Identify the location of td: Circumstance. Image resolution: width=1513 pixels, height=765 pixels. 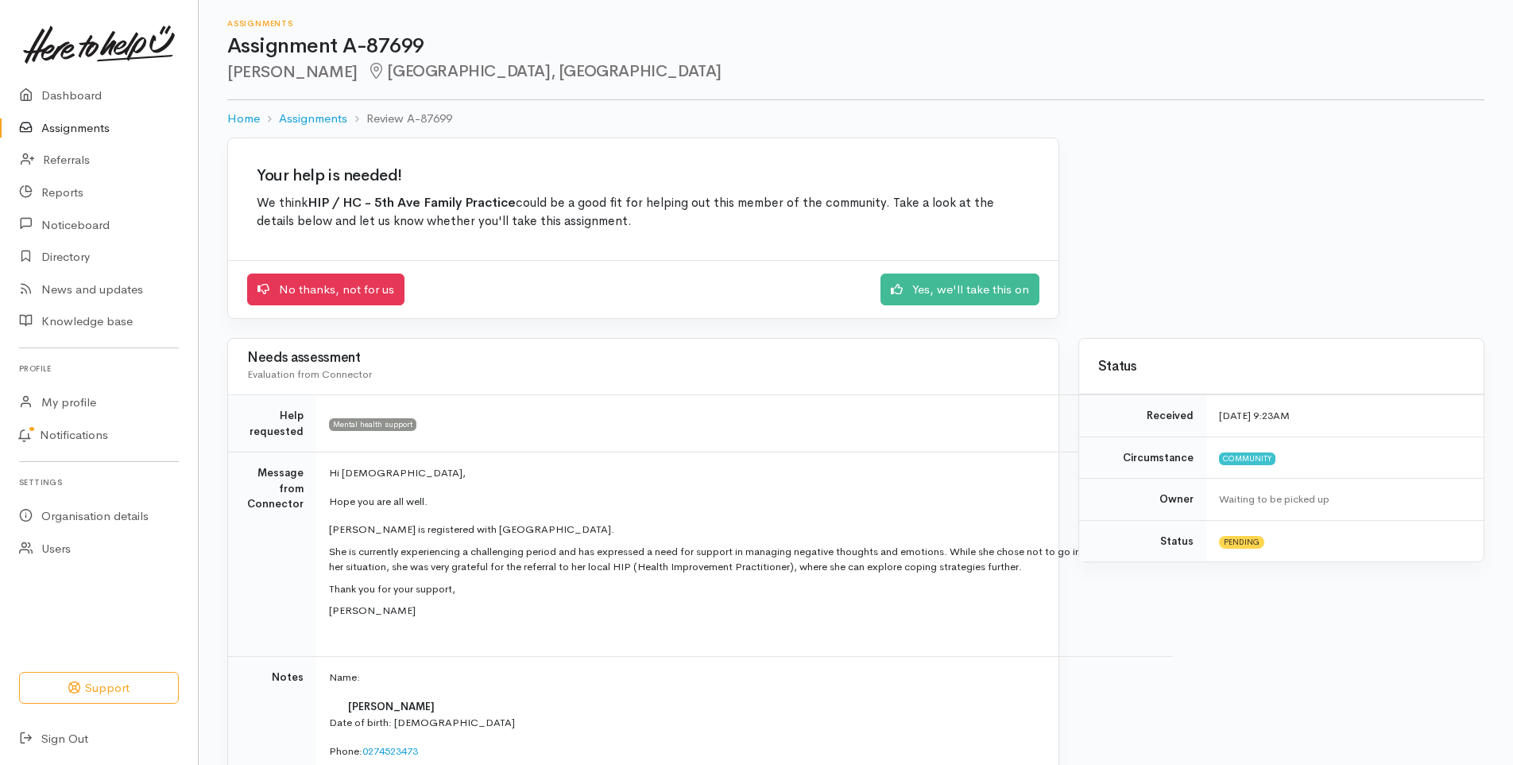
(1143, 457).